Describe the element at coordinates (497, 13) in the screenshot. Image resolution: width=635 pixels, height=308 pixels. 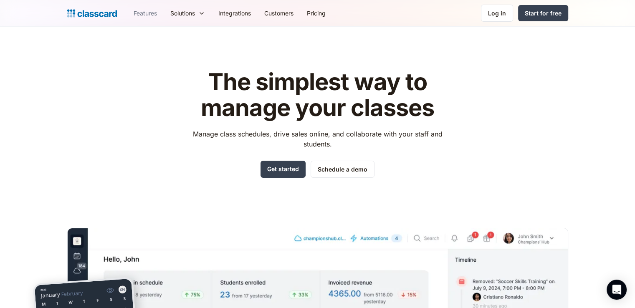
I see `div: Log in` at that location.